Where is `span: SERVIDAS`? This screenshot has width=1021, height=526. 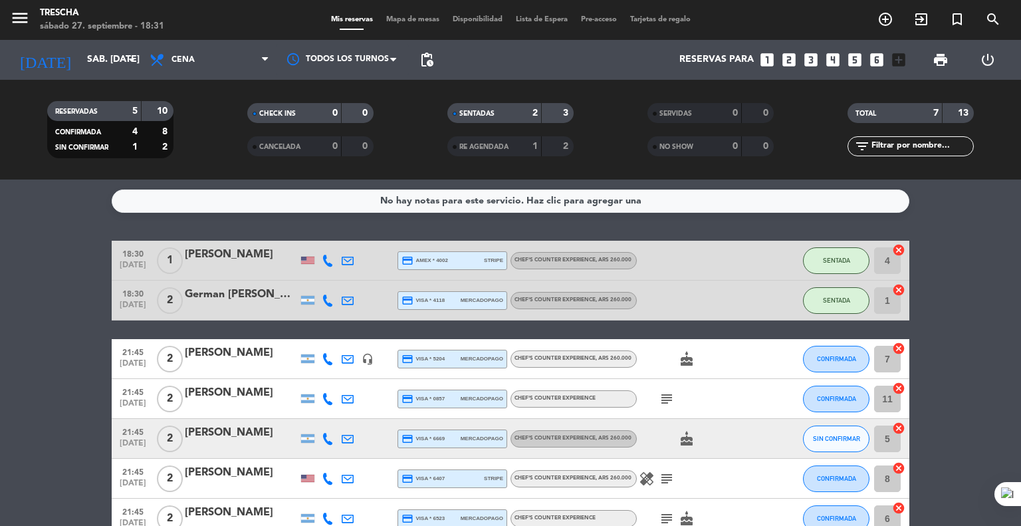
span: SERVIDAS is located at coordinates (675, 114).